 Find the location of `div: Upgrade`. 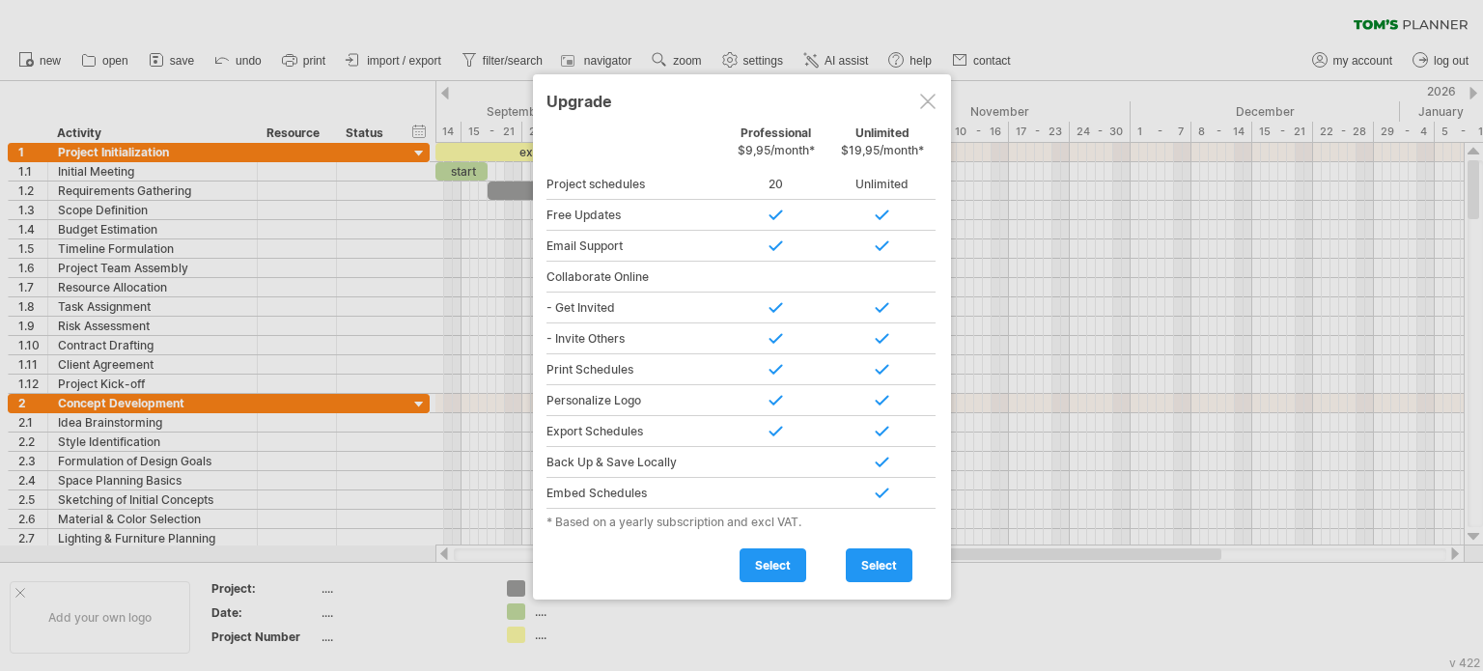

div: Upgrade is located at coordinates (741, 100).